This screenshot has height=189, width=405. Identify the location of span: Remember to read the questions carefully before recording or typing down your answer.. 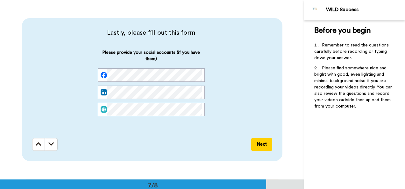
(352, 52).